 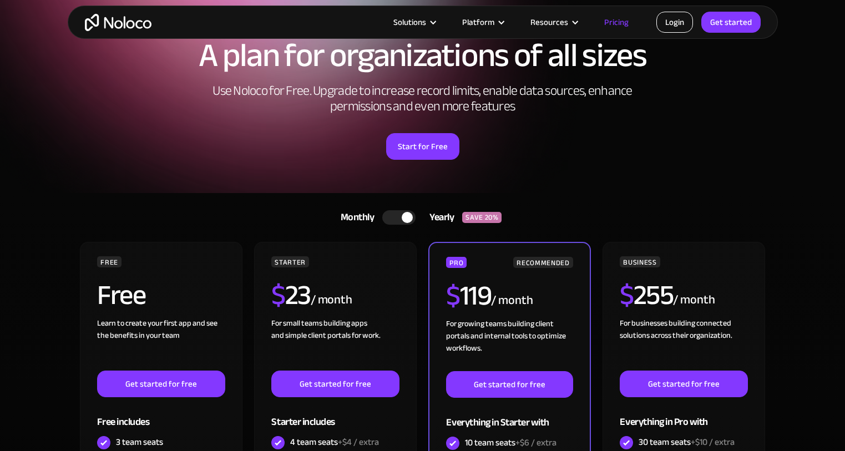 What do you see at coordinates (536, 443) in the screenshot?
I see `span: +$6 / extra` at bounding box center [536, 443].